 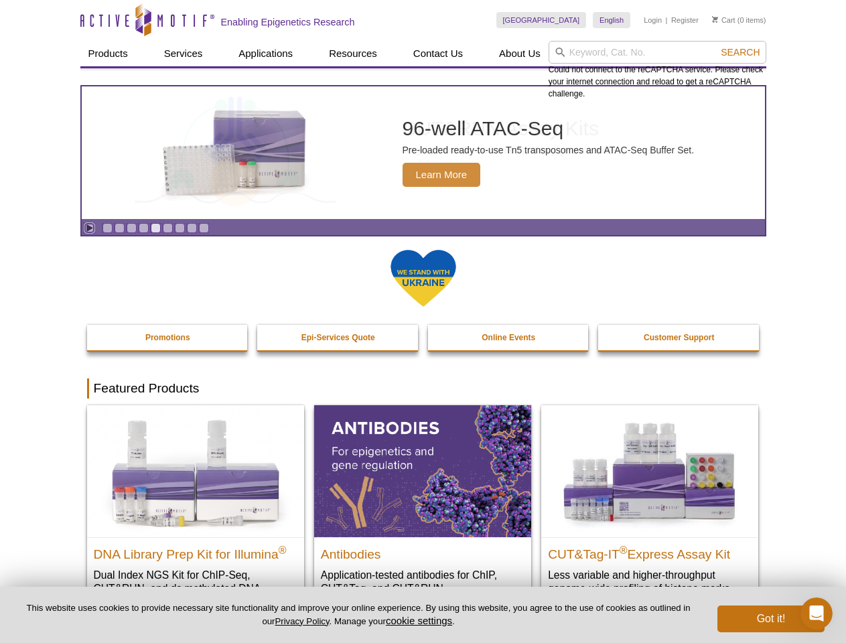 What do you see at coordinates (196, 471) in the screenshot?
I see `img: DNA Library Prep Kit for Illumina` at bounding box center [196, 471].